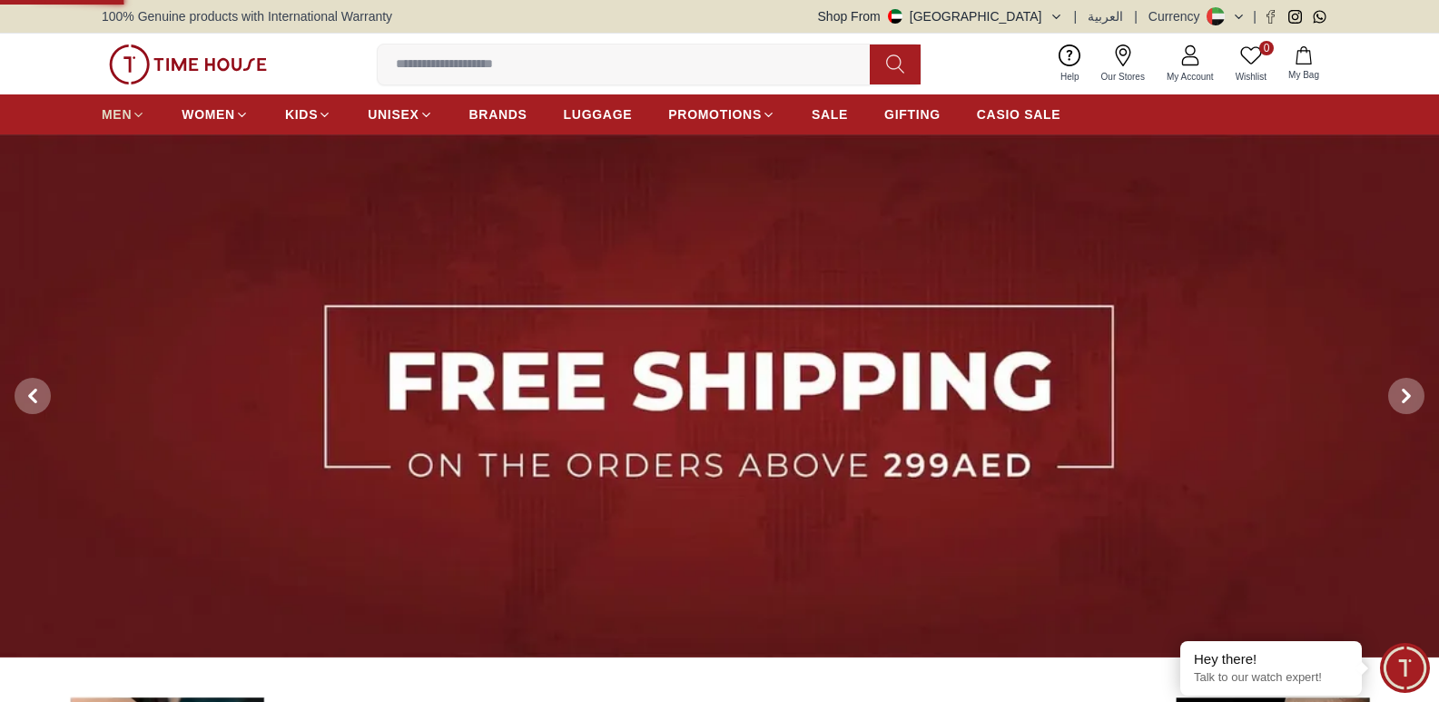 The height and width of the screenshot is (702, 1439). I want to click on span: LUGGAGE, so click(598, 114).